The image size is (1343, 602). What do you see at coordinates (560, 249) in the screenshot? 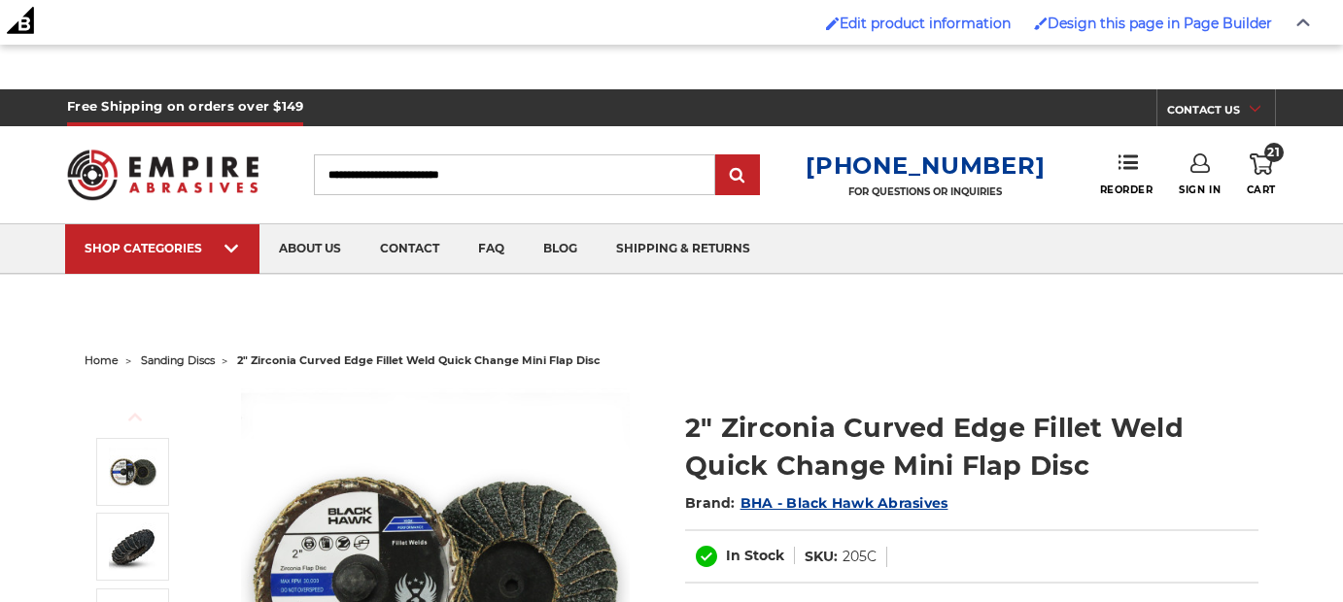
I see `a: blog` at bounding box center [560, 249].